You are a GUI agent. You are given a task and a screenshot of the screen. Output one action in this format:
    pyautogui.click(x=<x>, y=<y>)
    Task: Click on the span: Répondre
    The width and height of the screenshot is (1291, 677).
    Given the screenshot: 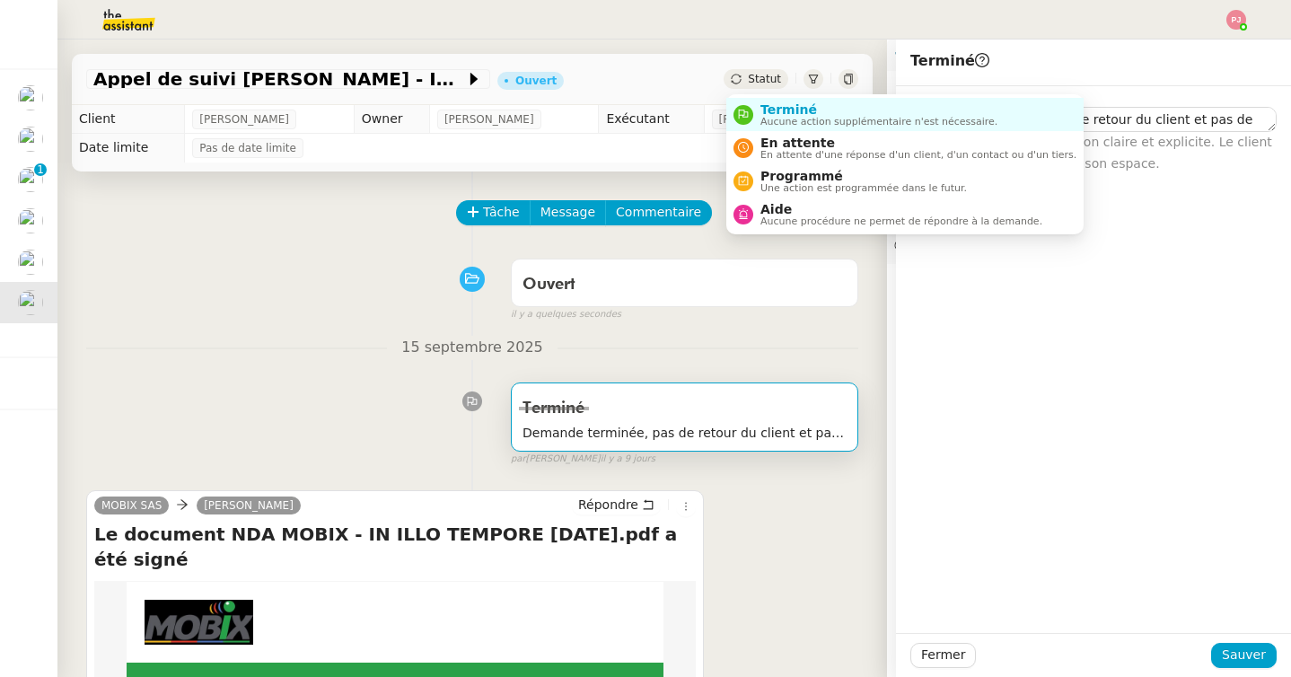 What is the action you would take?
    pyautogui.click(x=608, y=505)
    